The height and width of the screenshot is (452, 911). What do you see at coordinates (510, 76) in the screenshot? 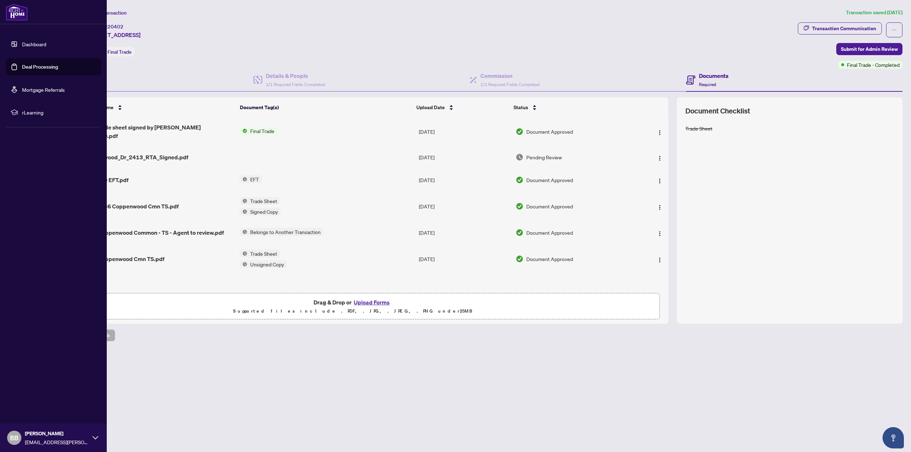
I see `h4: Commission` at bounding box center [510, 76].